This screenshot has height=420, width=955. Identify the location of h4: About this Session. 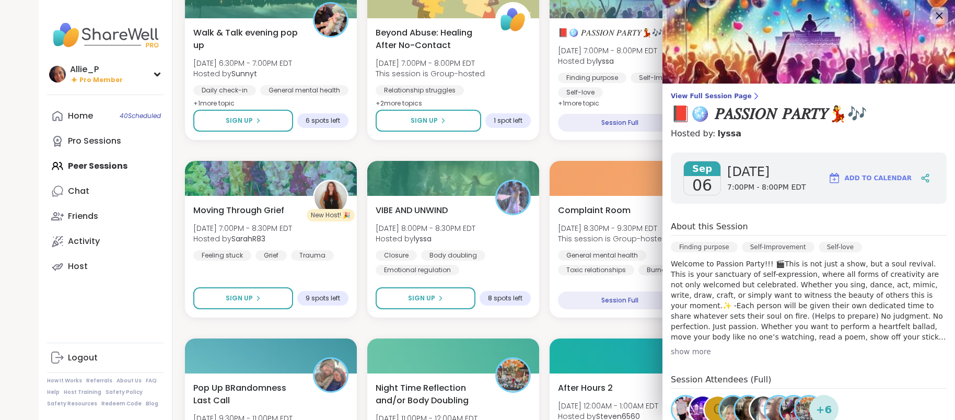
(710, 227).